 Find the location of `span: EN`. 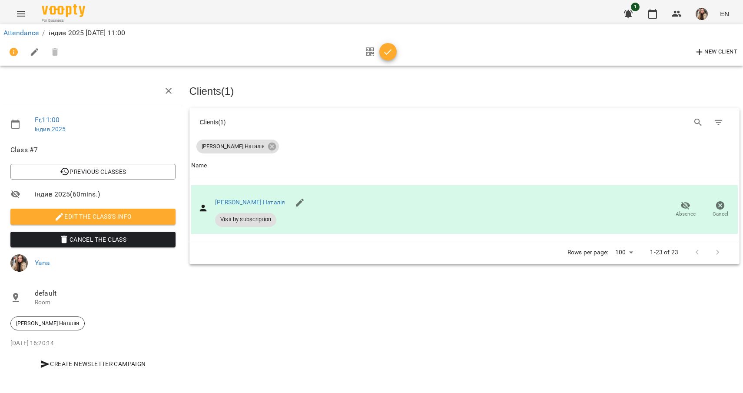

span: EN is located at coordinates (725, 13).